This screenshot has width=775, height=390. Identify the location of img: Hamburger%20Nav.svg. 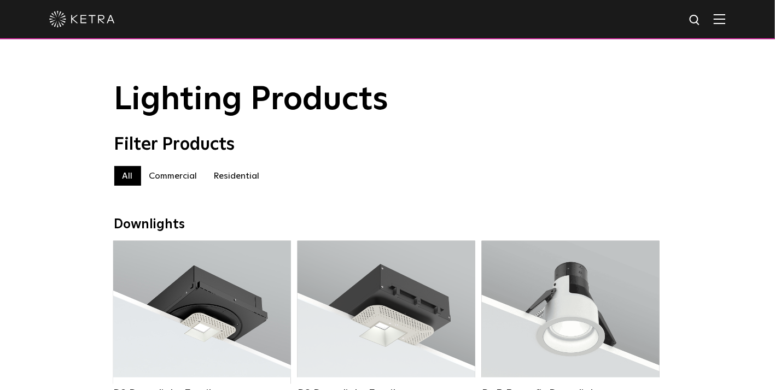
(719, 19).